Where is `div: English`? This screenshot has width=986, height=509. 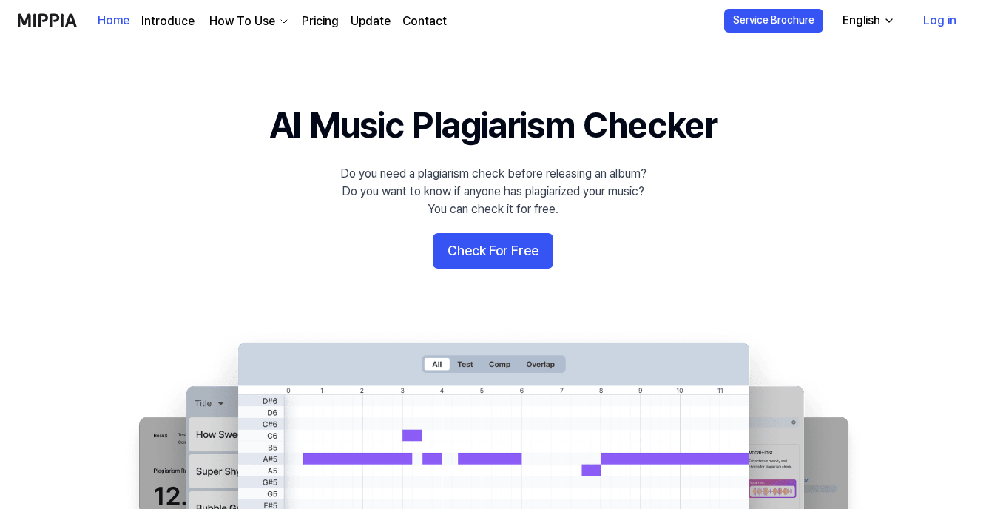 div: English is located at coordinates (861, 21).